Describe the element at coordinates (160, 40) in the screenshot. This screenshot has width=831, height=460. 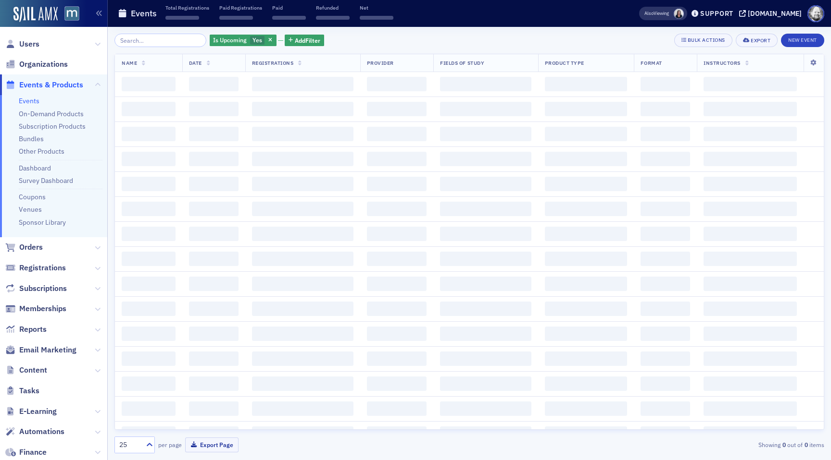
I see `input: Search…` at that location.